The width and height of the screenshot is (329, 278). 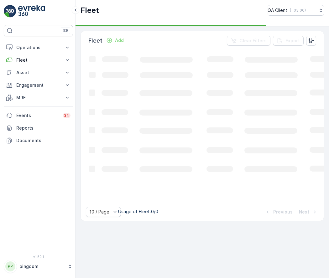 What do you see at coordinates (38, 73) in the screenshot?
I see `p: Asset` at bounding box center [38, 73].